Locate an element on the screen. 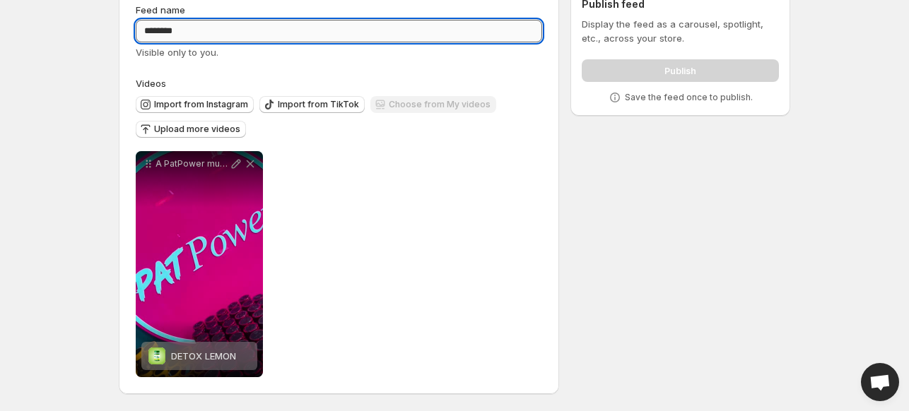 This screenshot has width=909, height=411. button: Import from TikTok is located at coordinates (312, 105).